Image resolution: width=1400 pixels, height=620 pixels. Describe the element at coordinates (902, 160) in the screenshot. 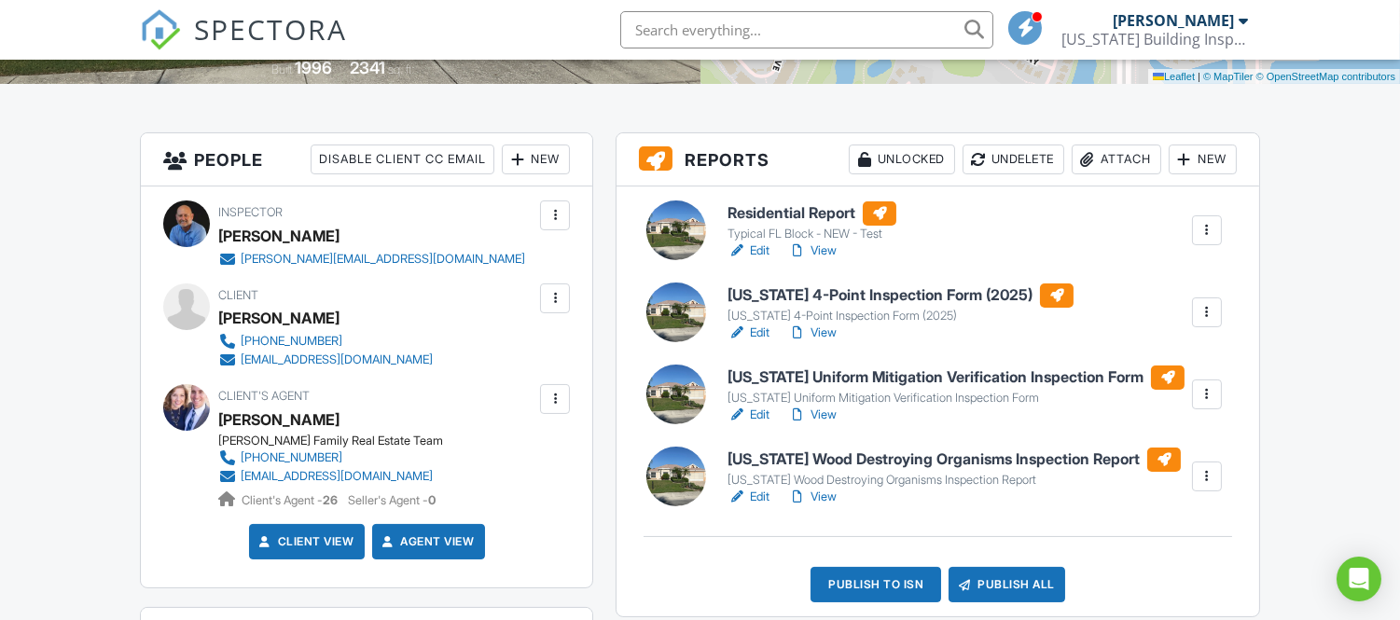

I see `div: Unlocked` at that location.